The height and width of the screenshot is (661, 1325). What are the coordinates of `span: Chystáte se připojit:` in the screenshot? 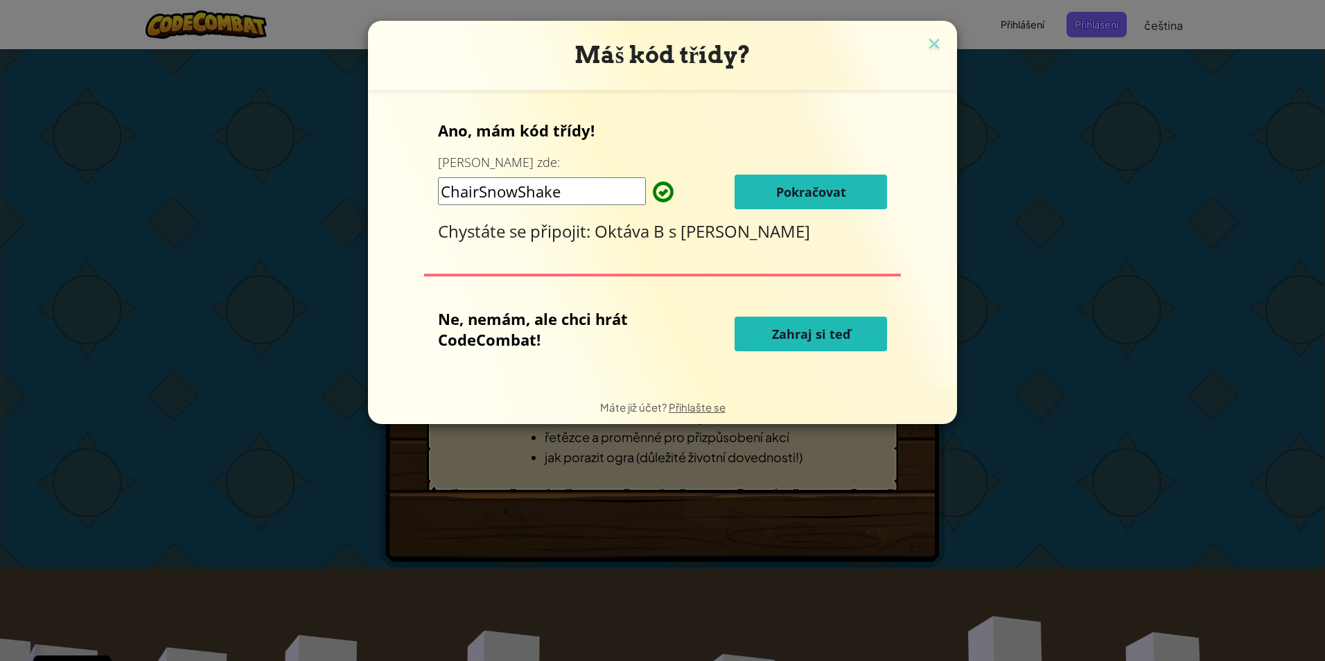 It's located at (516, 231).